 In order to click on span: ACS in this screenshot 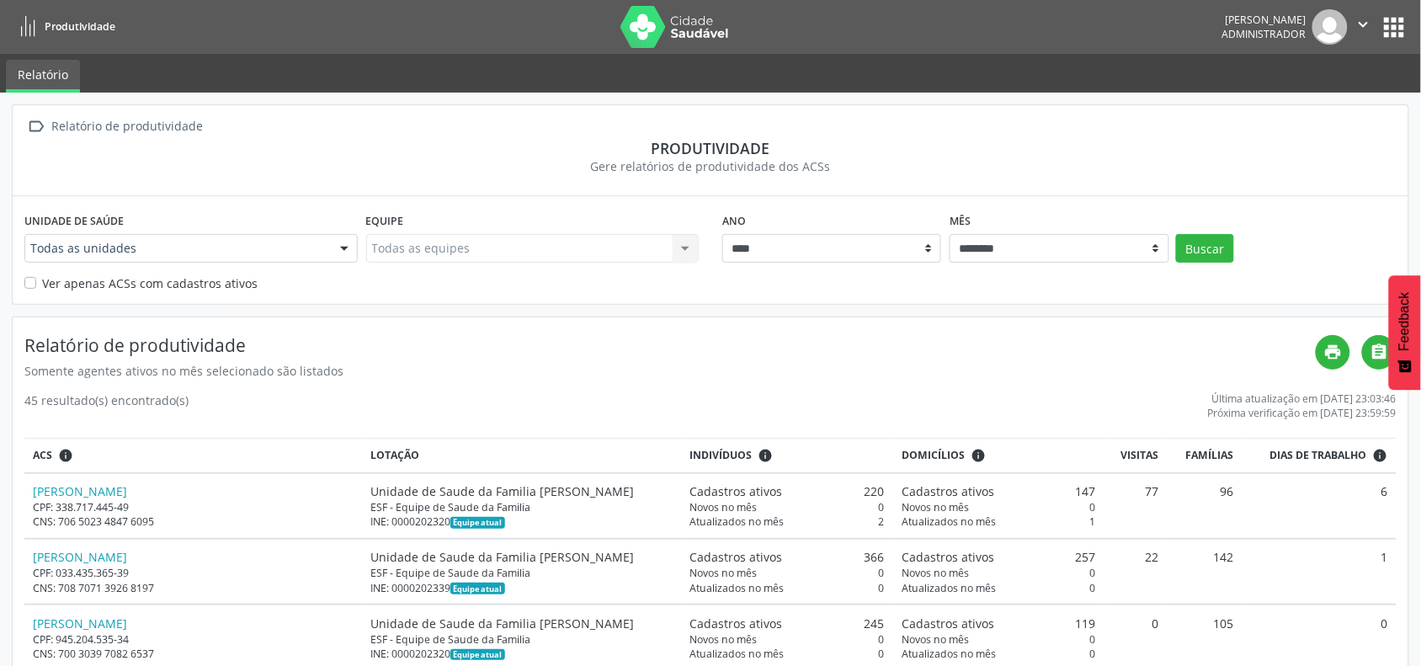, I will do `click(43, 455)`.